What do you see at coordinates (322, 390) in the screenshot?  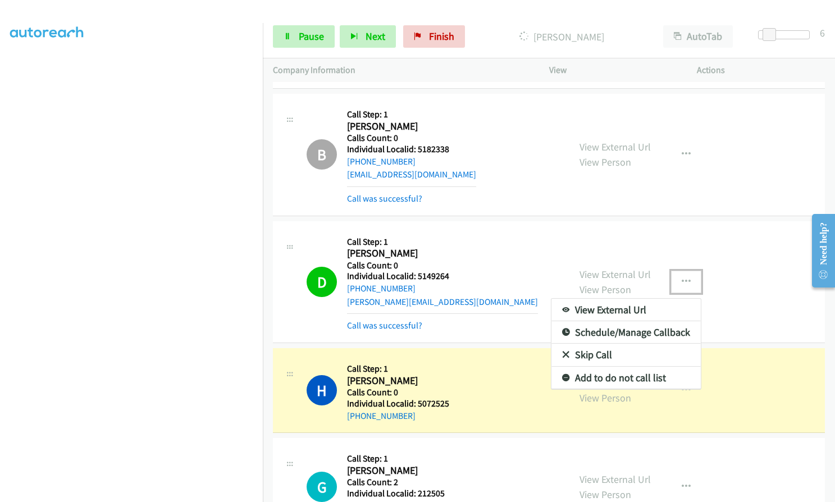 I see `h1: H` at bounding box center [322, 390].